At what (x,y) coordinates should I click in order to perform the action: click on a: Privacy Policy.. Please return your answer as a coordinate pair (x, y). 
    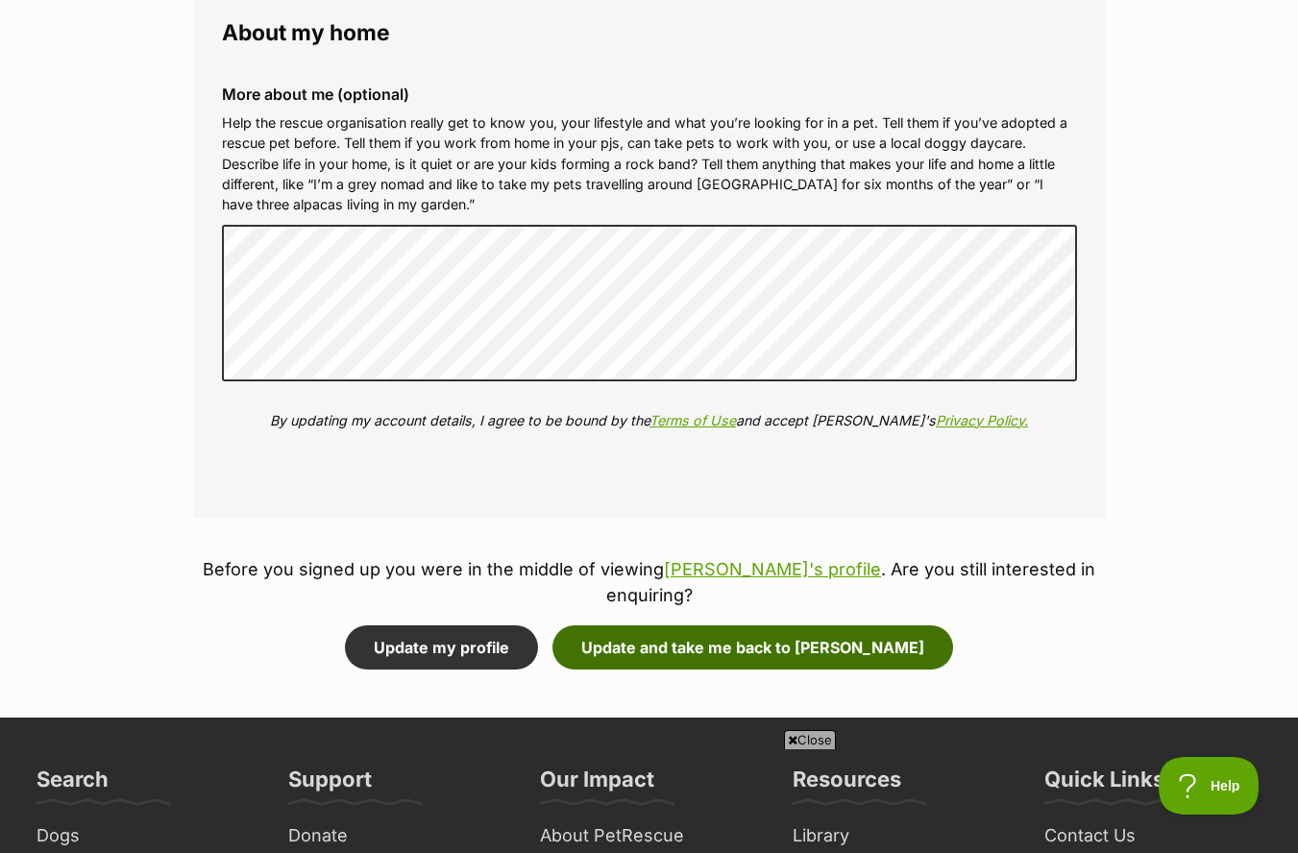
    Looking at the image, I should click on (982, 420).